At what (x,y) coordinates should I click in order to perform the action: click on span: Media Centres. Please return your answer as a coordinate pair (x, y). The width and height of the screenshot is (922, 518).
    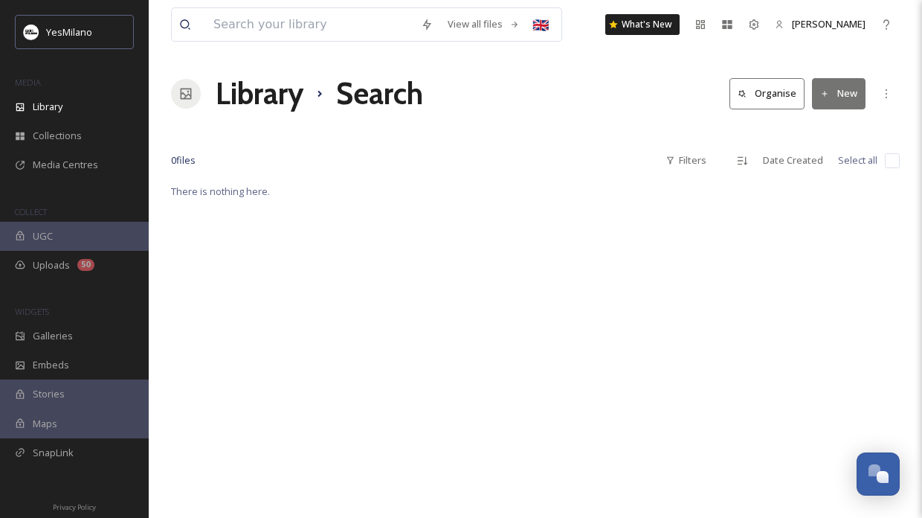
    Looking at the image, I should click on (65, 164).